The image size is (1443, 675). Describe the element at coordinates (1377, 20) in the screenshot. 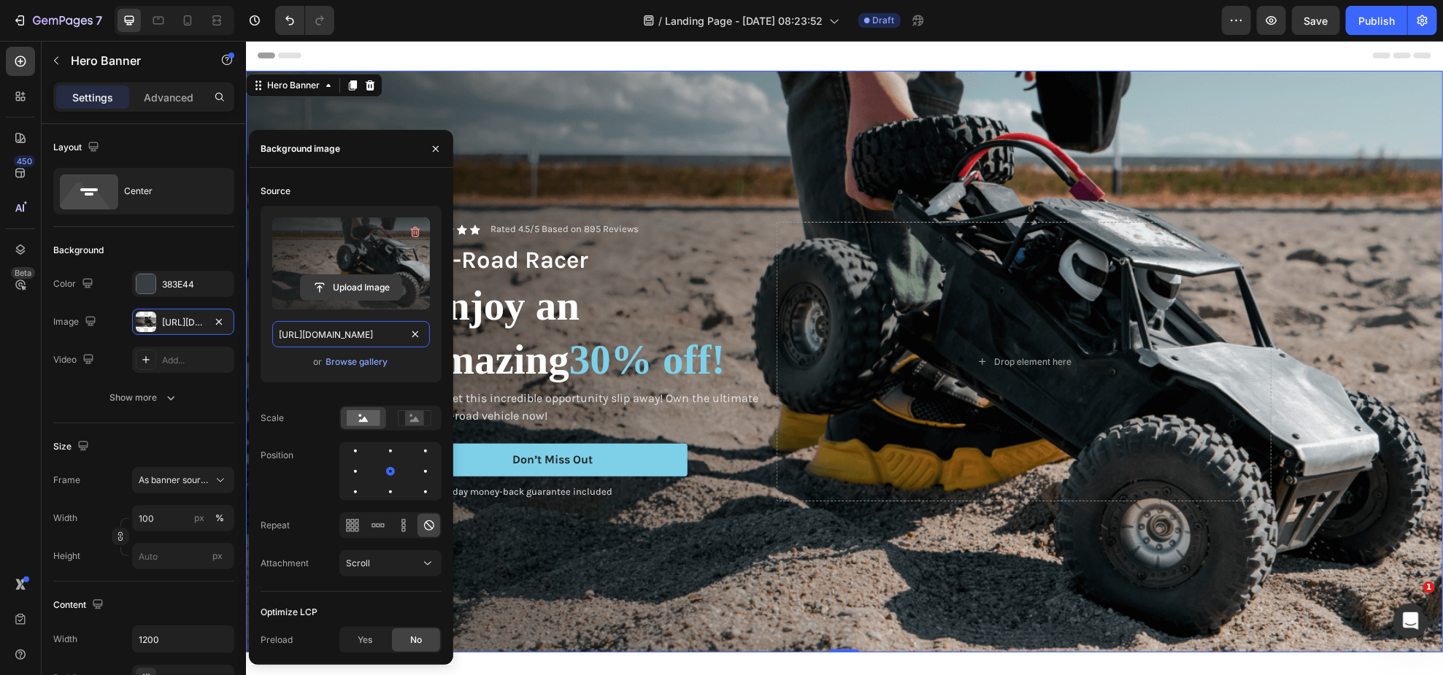

I see `button: Publish` at that location.